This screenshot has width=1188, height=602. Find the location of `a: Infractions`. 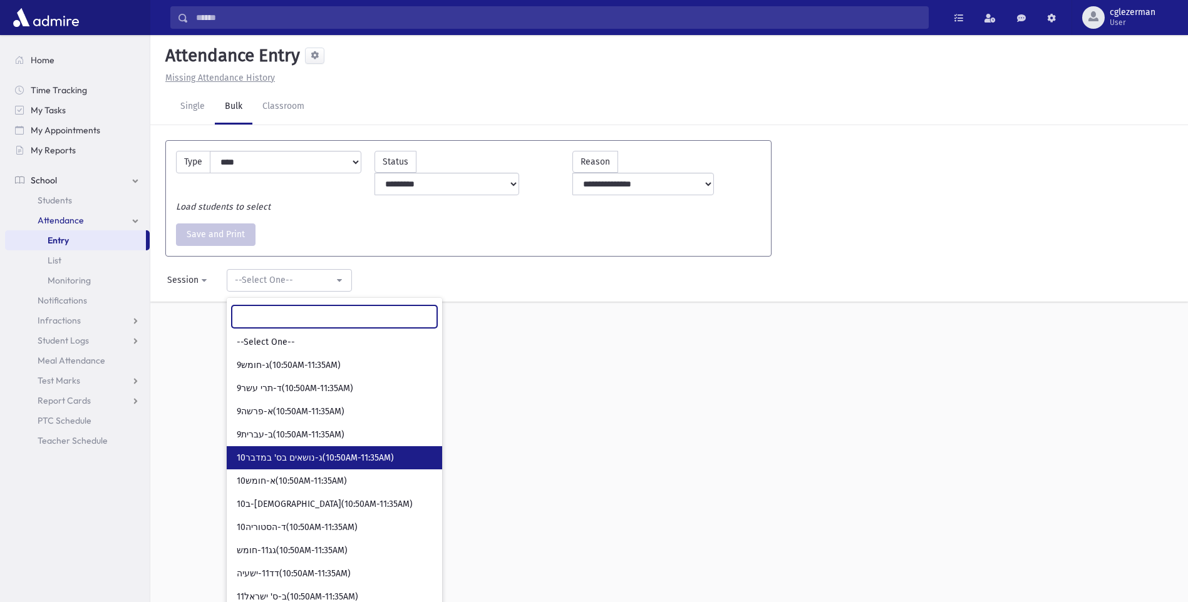

a: Infractions is located at coordinates (77, 321).